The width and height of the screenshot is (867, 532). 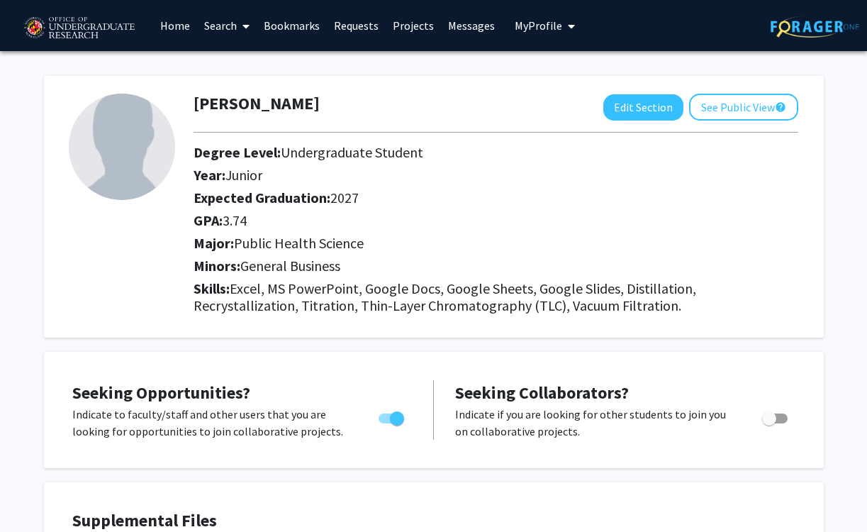 What do you see at coordinates (244, 174) in the screenshot?
I see `span: Junior` at bounding box center [244, 174].